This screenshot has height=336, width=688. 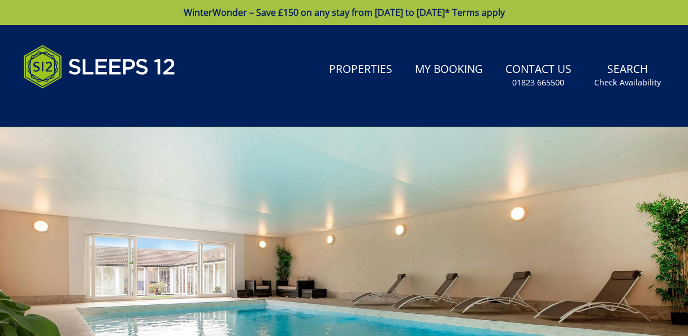 What do you see at coordinates (100, 67) in the screenshot?
I see `img: Sleeps 12` at bounding box center [100, 67].